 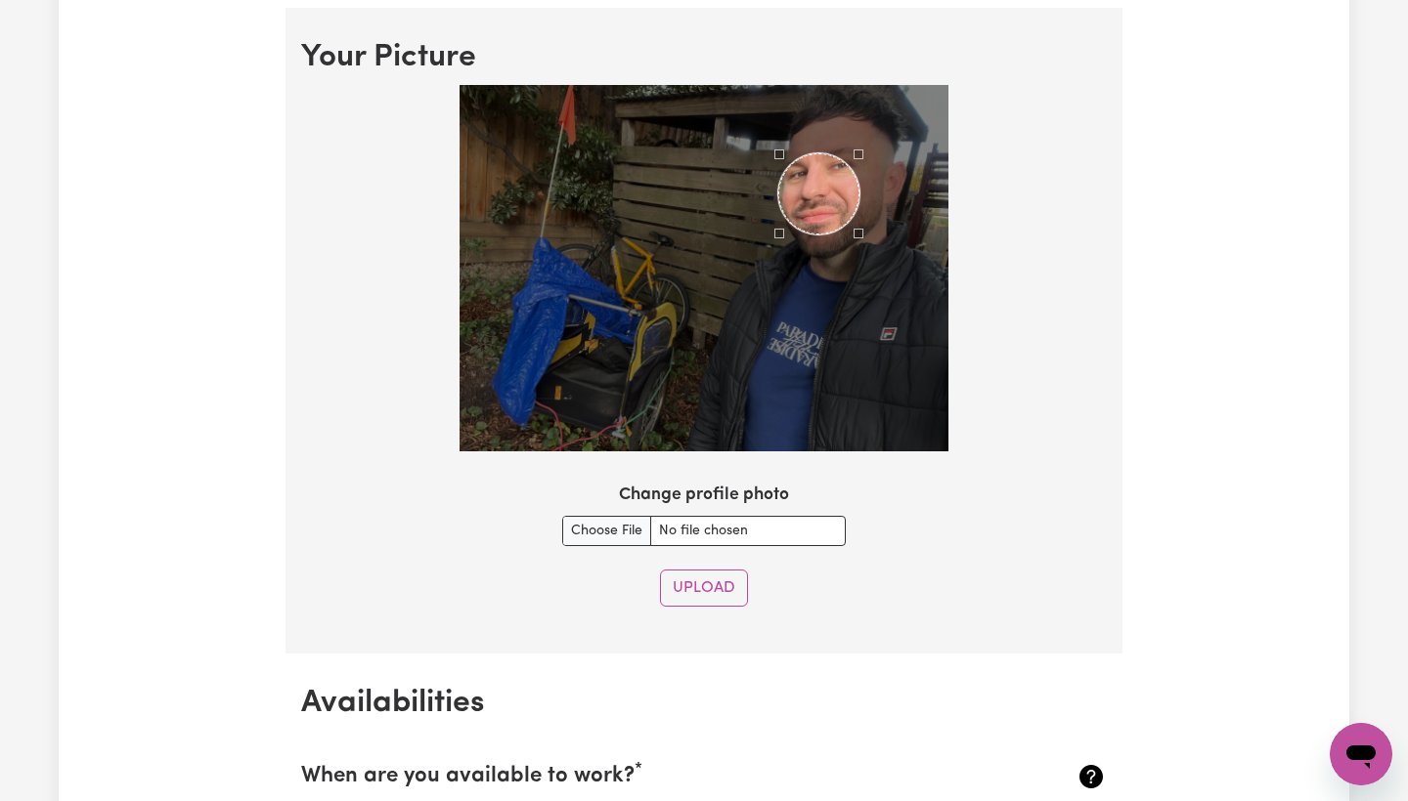 What do you see at coordinates (704, 704) in the screenshot?
I see `h2: Availabilities` at bounding box center [704, 704].